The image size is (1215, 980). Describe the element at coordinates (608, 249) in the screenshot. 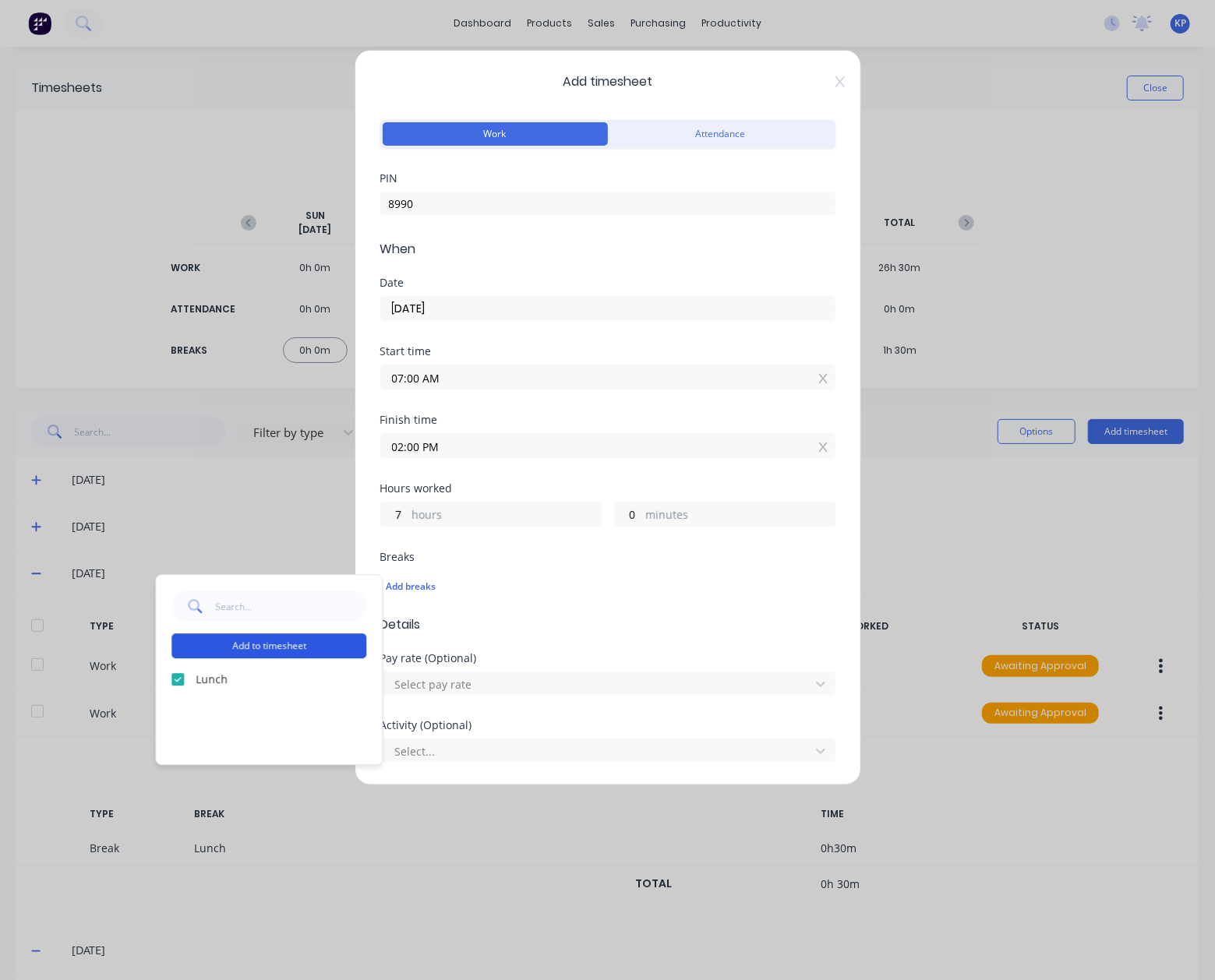

I see `span: When` at that location.